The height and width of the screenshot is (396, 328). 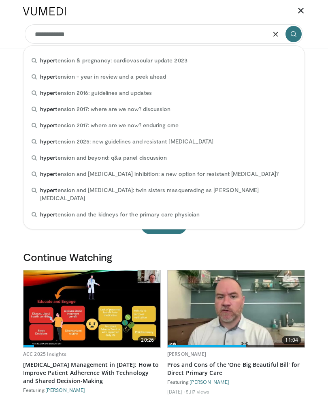 I want to click on h3: Continue Watching, so click(x=164, y=257).